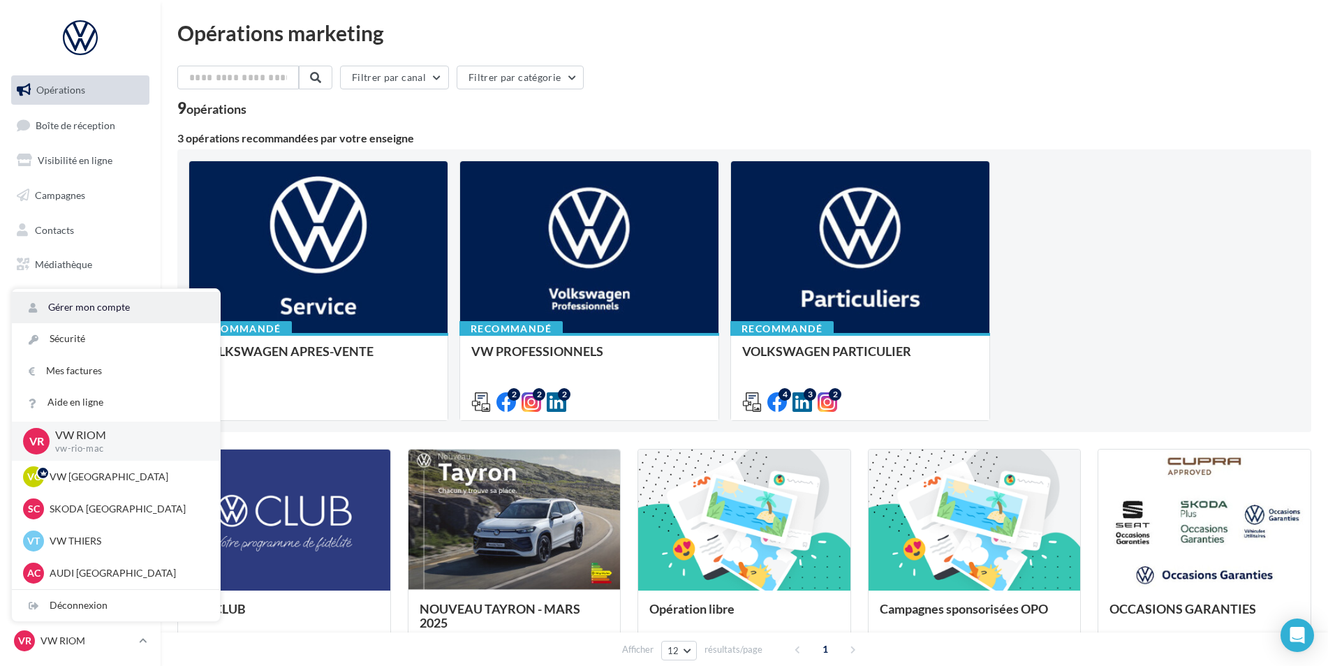 This screenshot has height=666, width=1328. What do you see at coordinates (212, 108) in the screenshot?
I see `div: 9` at bounding box center [212, 108].